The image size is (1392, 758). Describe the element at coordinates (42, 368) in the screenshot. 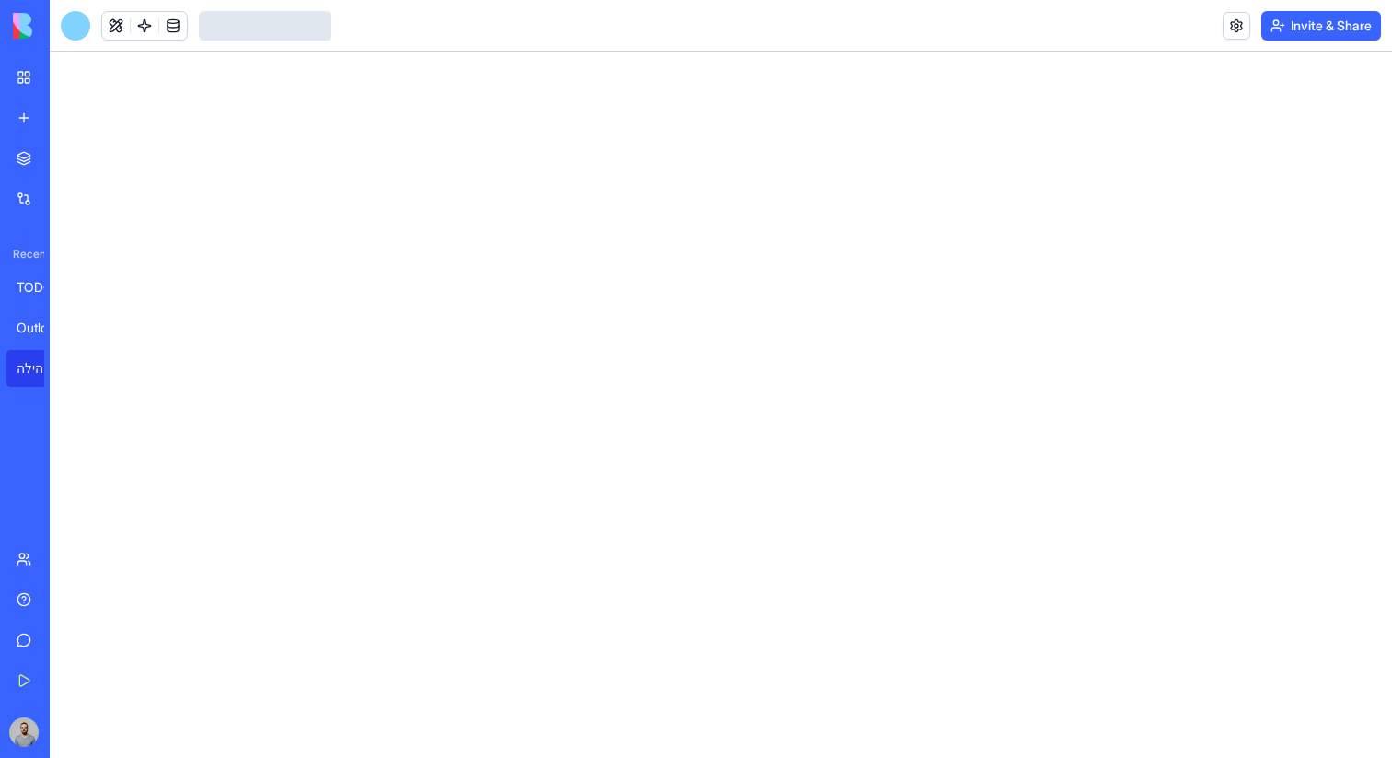

I see `a: תיאטרון הקהילה` at that location.